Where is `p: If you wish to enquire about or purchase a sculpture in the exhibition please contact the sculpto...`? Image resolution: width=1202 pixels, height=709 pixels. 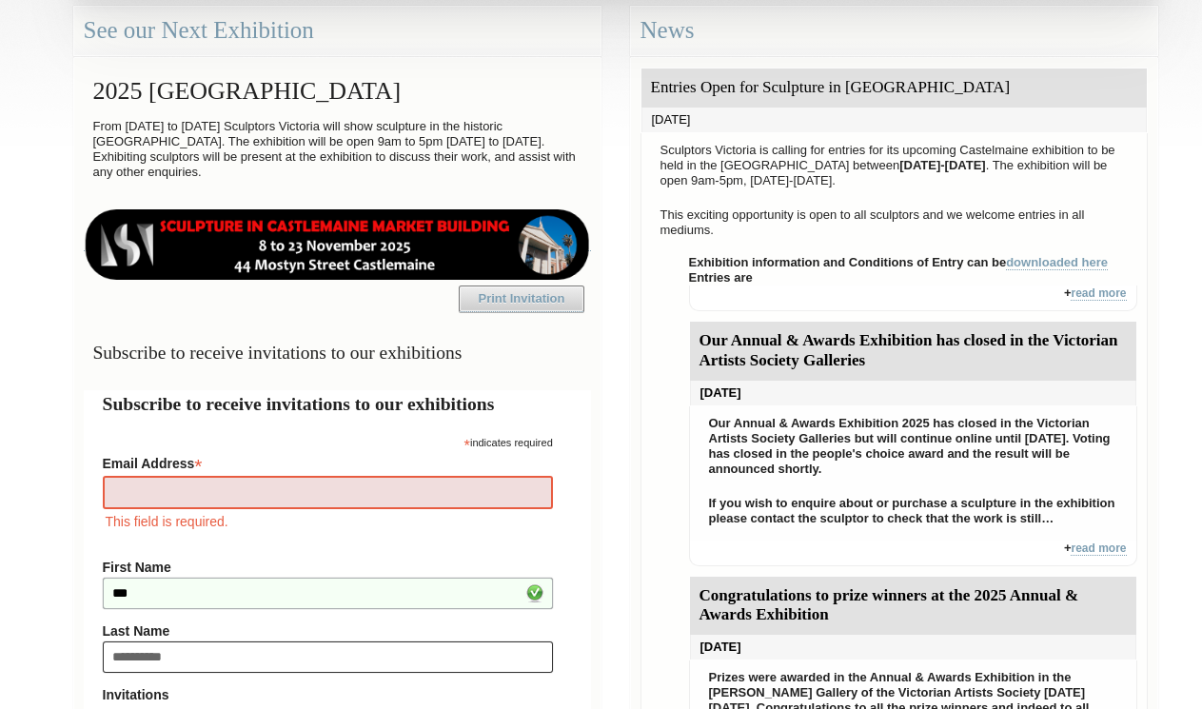
p: If you wish to enquire about or purchase a sculpture in the exhibition please contact the sculpto... is located at coordinates (913, 511).